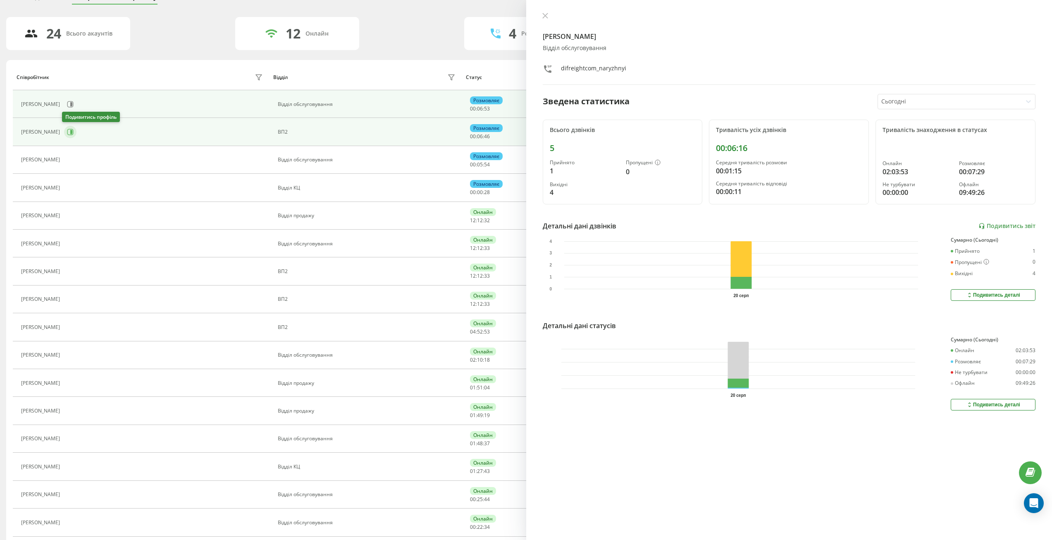  I want to click on div: 0, so click(661, 172).